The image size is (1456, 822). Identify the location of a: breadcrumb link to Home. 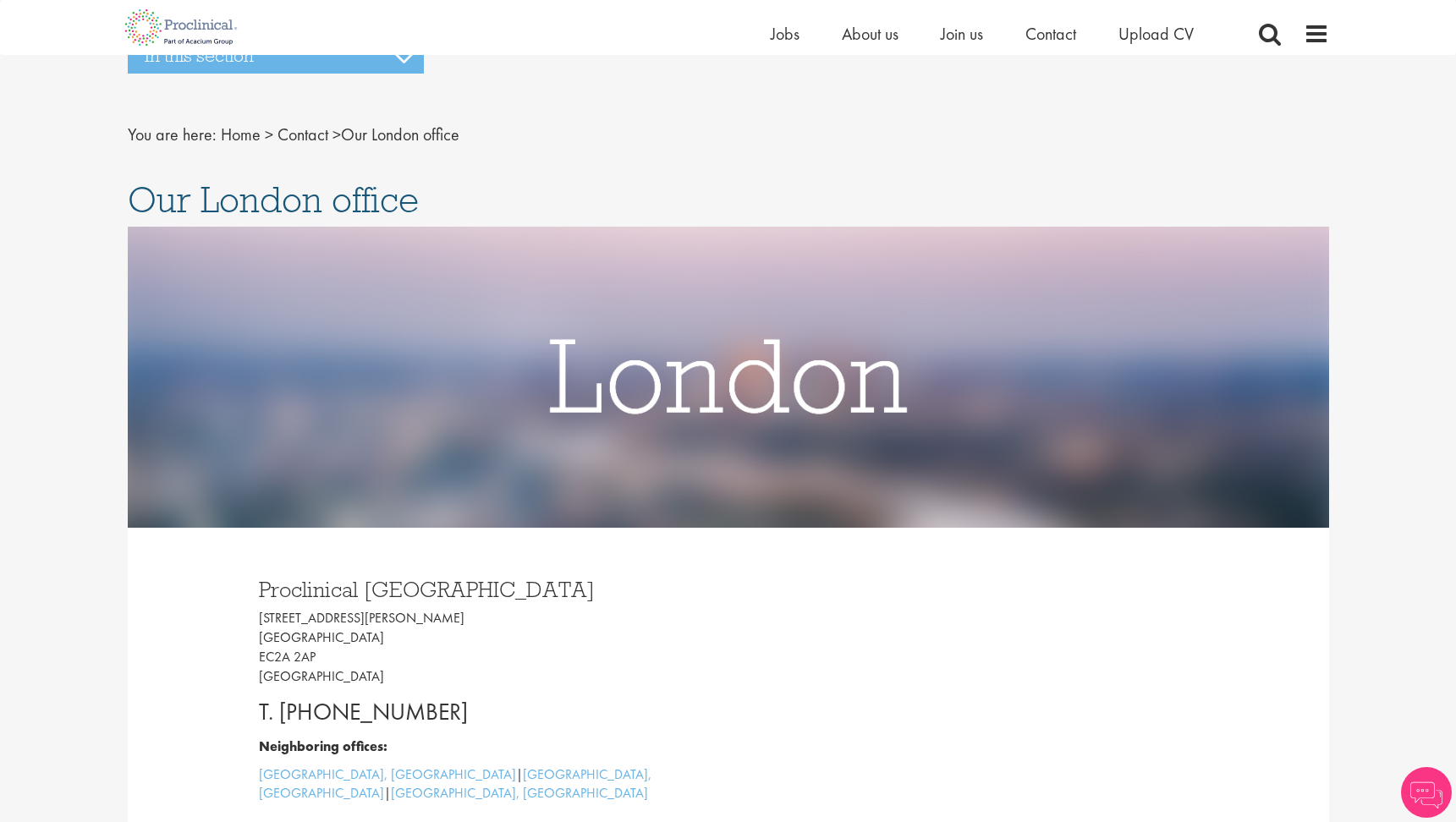
(240, 134).